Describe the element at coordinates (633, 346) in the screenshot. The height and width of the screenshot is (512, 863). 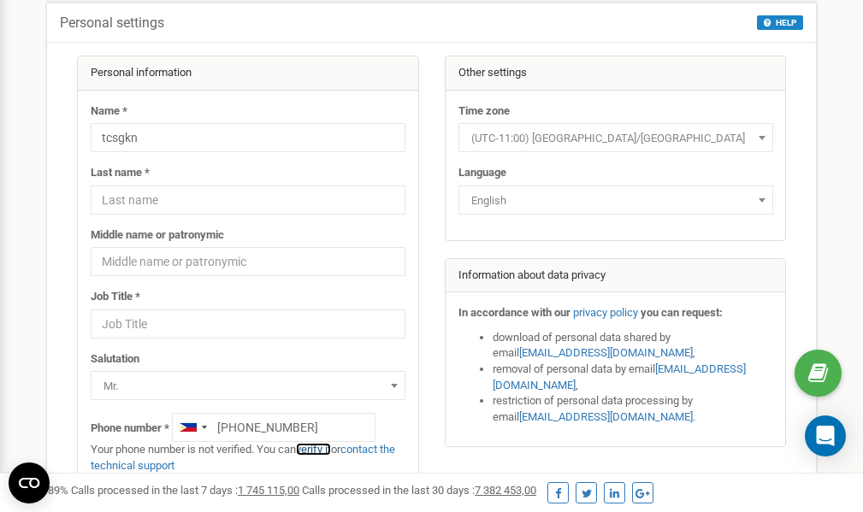
I see `li: download of personal data shared by email ,` at that location.